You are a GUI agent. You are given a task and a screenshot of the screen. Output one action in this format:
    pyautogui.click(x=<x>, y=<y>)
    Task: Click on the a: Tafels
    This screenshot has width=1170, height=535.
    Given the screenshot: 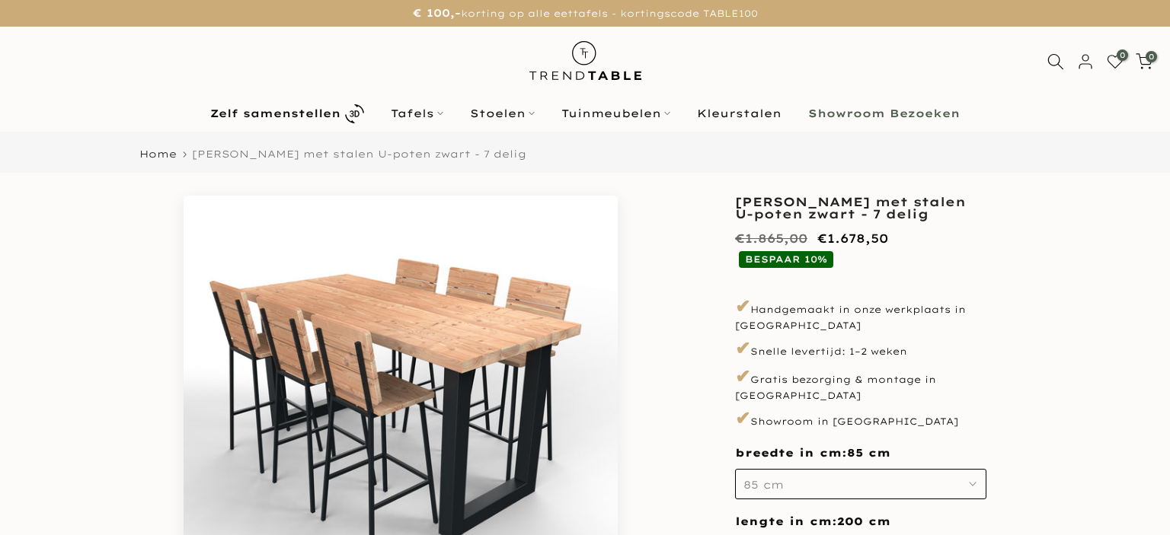 What is the action you would take?
    pyautogui.click(x=417, y=113)
    